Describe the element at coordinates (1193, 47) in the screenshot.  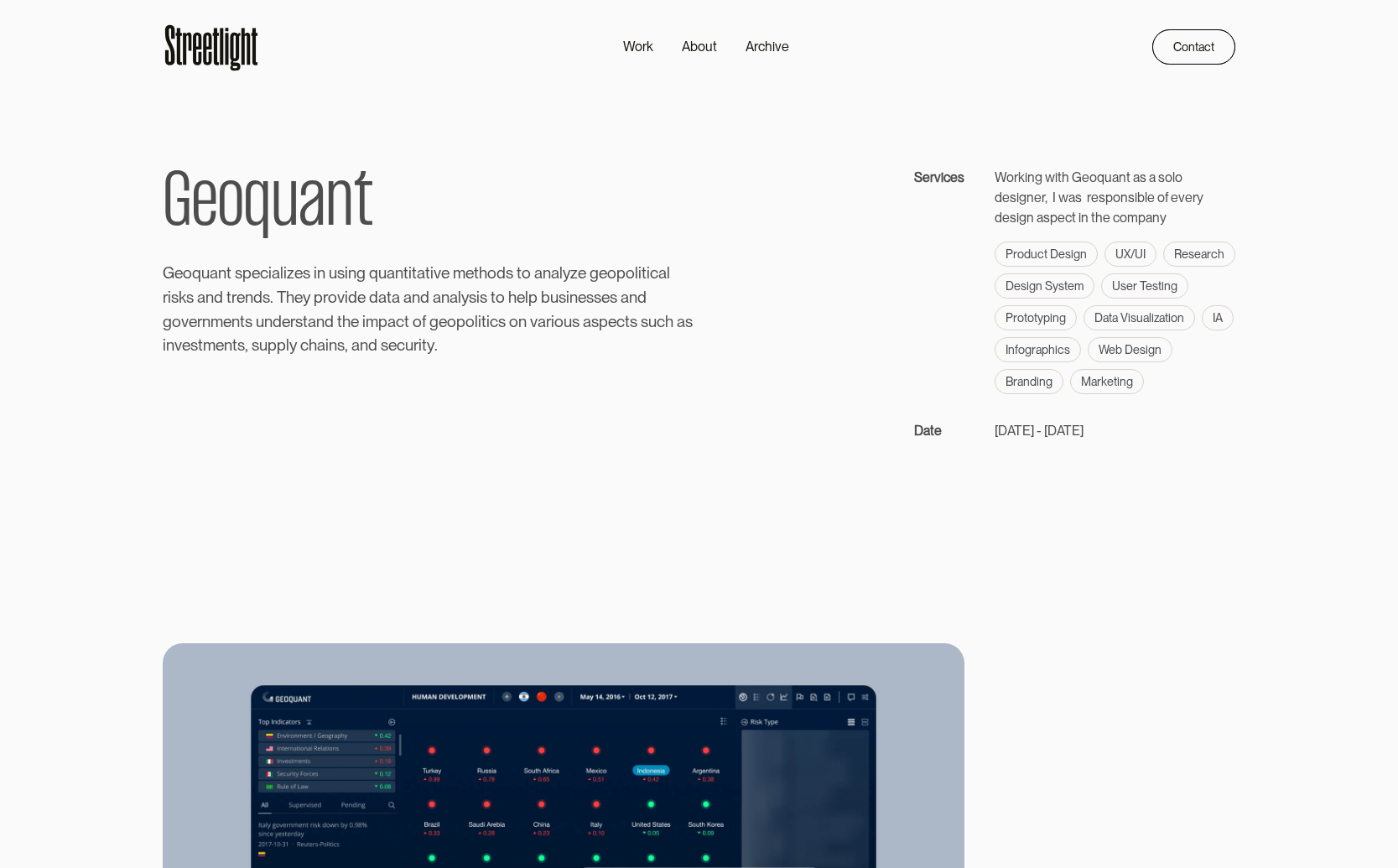
I see `a: Contact` at that location.